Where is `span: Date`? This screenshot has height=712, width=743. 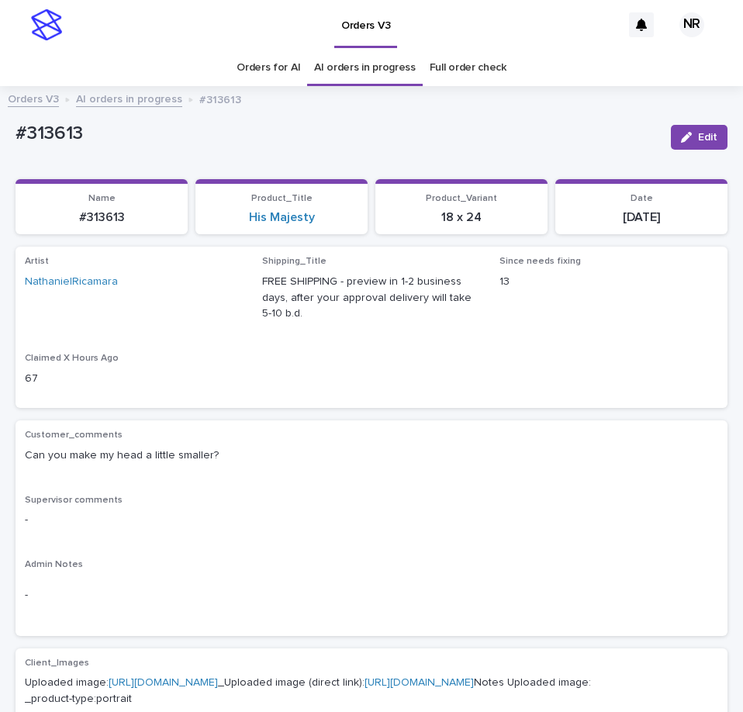 span: Date is located at coordinates (641, 199).